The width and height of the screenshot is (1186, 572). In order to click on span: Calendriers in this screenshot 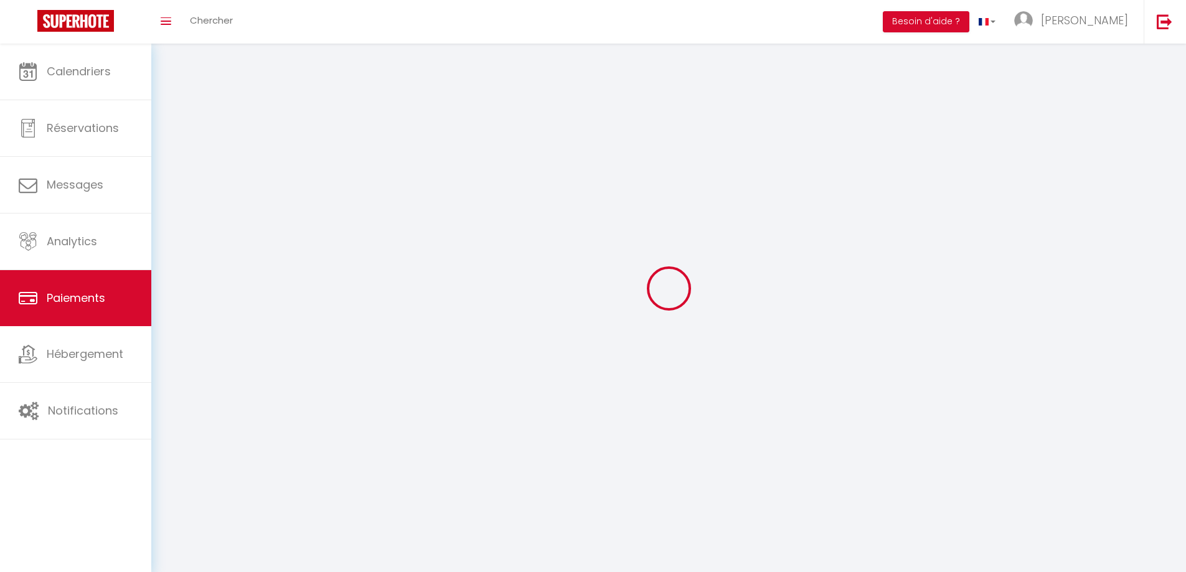, I will do `click(78, 71)`.